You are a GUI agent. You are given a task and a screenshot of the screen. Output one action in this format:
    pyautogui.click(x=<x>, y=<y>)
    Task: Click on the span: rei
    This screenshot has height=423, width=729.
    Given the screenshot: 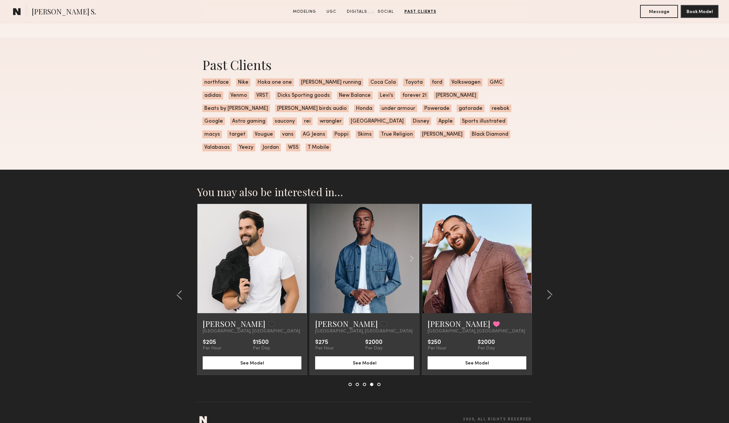 What is the action you would take?
    pyautogui.click(x=307, y=121)
    